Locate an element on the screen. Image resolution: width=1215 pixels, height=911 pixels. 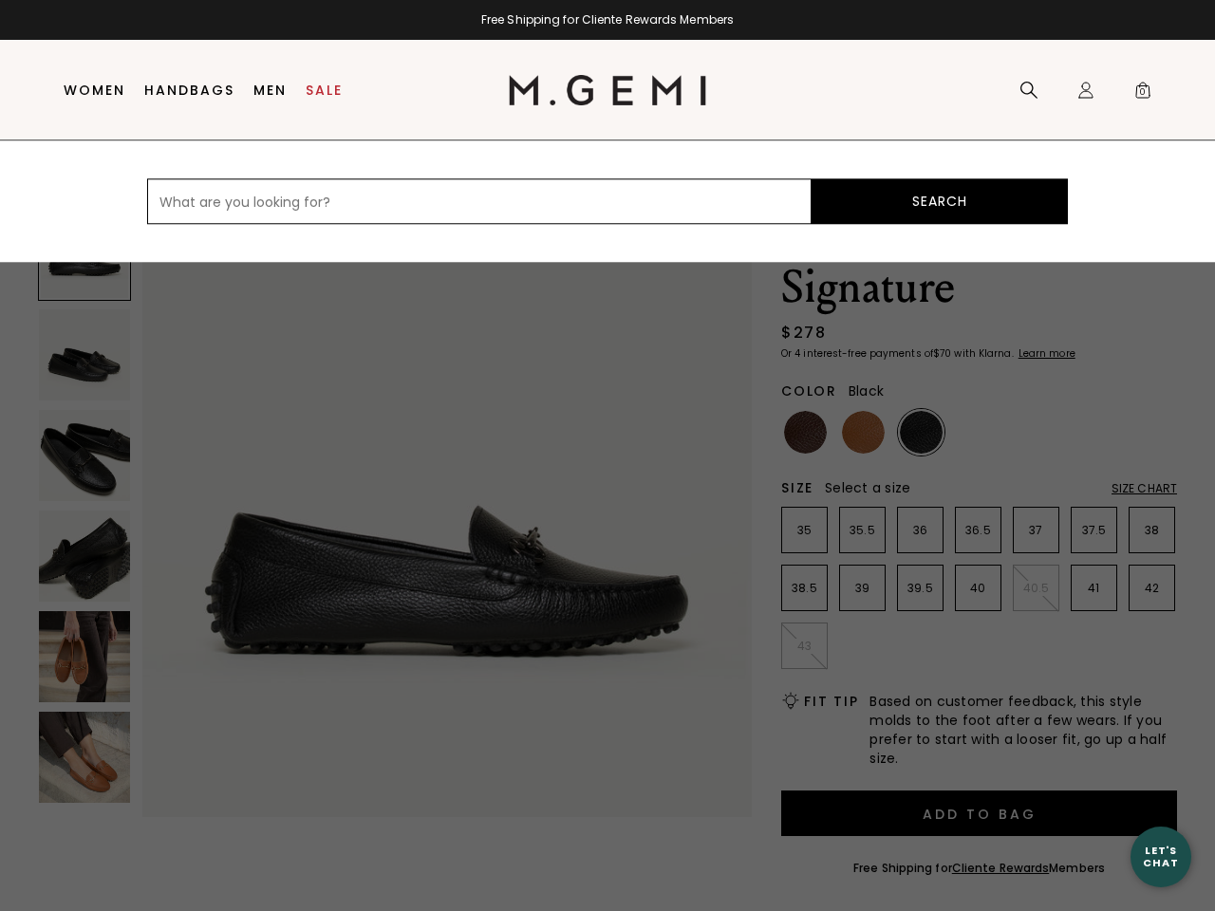
img: M.Gemi is located at coordinates (608, 90).